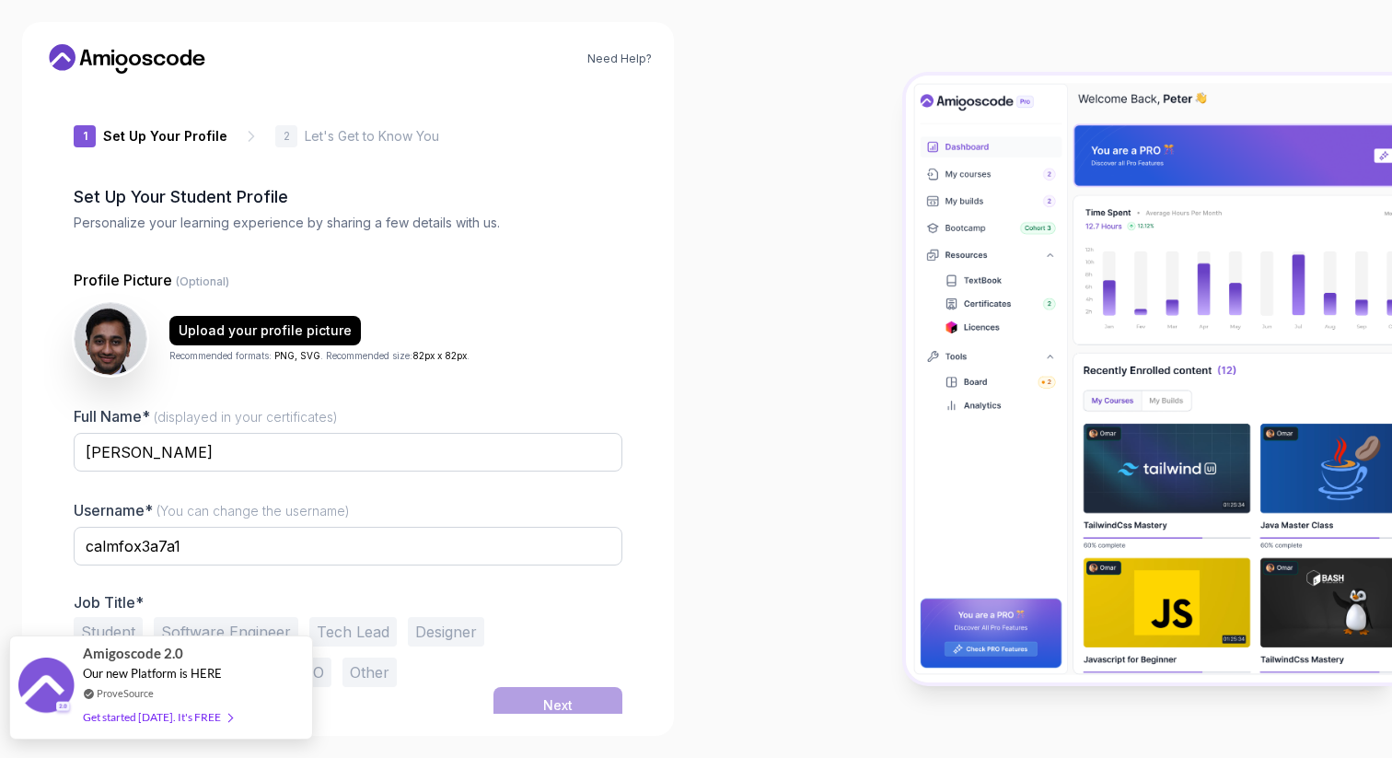 The height and width of the screenshot is (758, 1392). What do you see at coordinates (265, 330) in the screenshot?
I see `div: Upload your profile picture` at bounding box center [265, 330].